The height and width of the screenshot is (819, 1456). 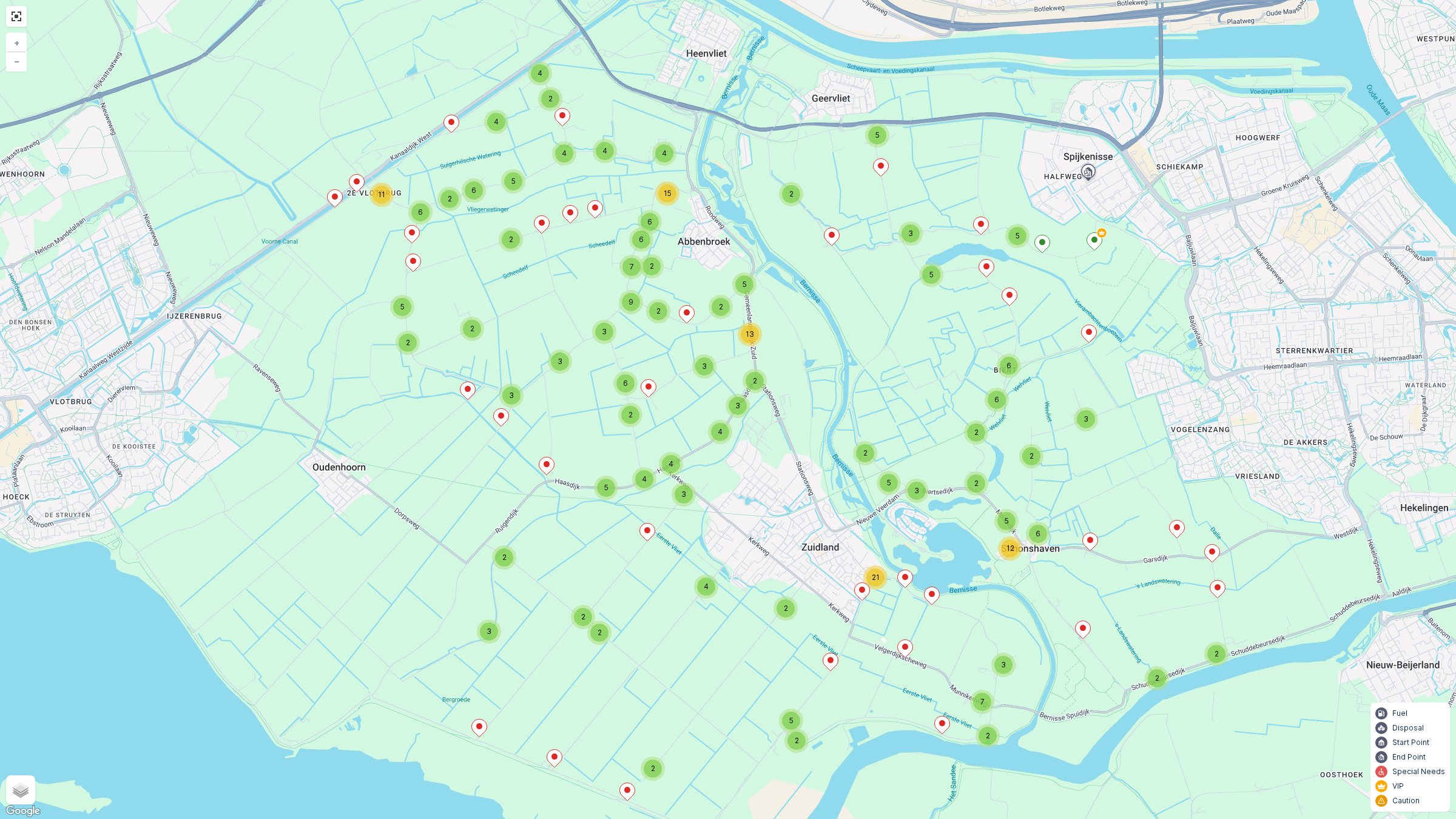 What do you see at coordinates (911, 234) in the screenshot?
I see `div: 3` at bounding box center [911, 234].